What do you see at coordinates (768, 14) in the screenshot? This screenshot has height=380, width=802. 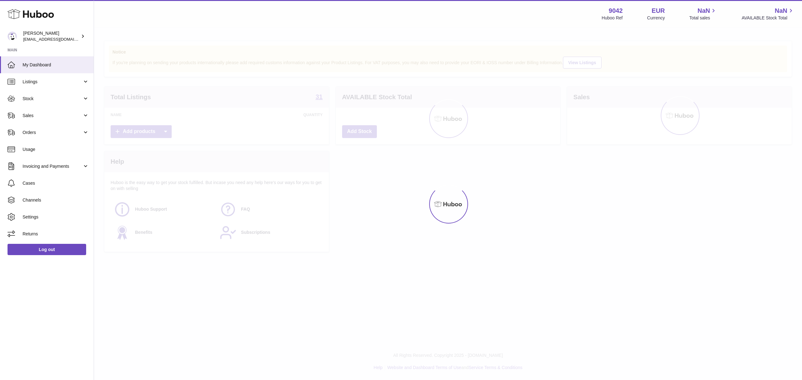 I see `a: NaN AVAILABLE Stock Total` at bounding box center [768, 14].